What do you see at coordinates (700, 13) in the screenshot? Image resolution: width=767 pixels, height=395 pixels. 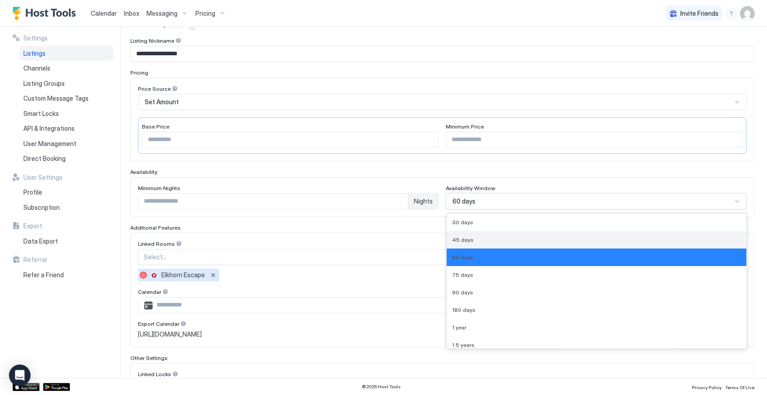 I see `span: Invite Friends` at bounding box center [700, 13].